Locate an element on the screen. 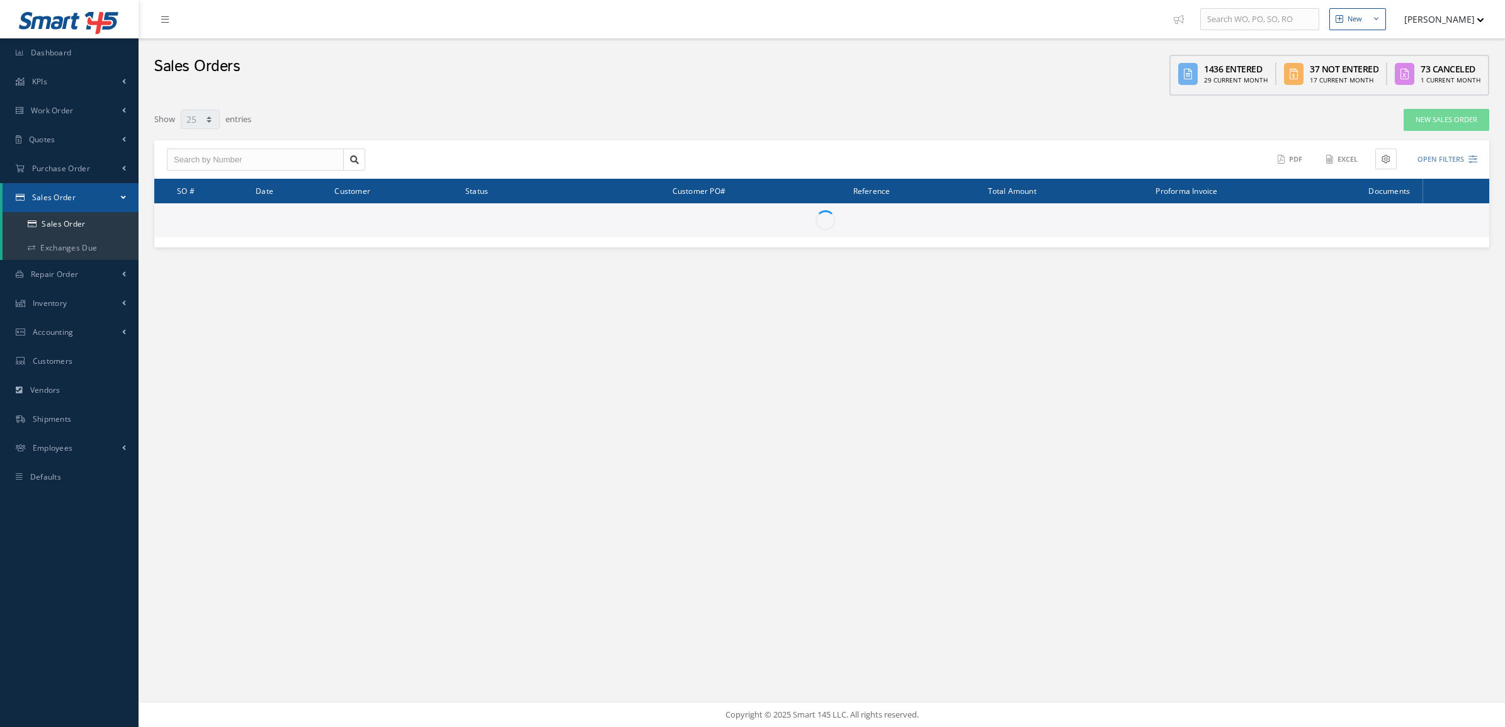 This screenshot has width=1505, height=727. label: Show is located at coordinates (164, 117).